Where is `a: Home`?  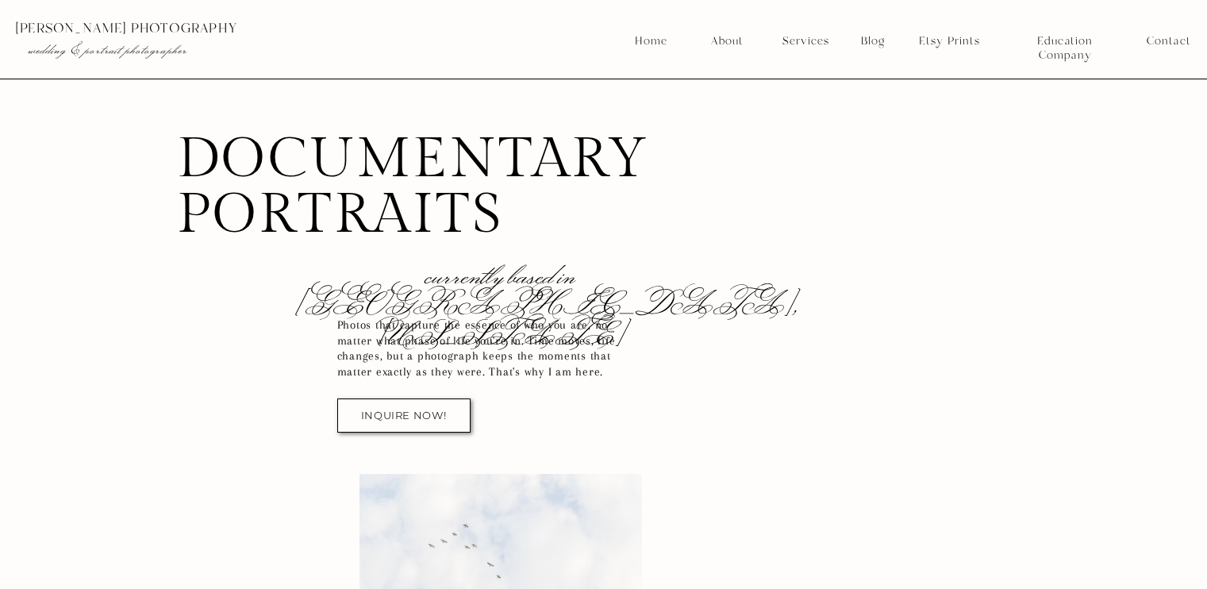 a: Home is located at coordinates (651, 41).